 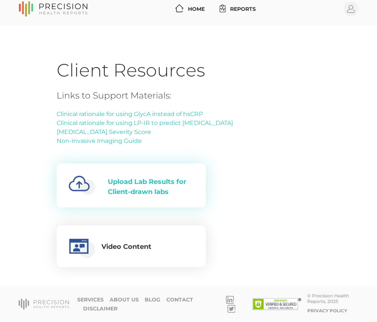 What do you see at coordinates (90, 299) in the screenshot?
I see `a: Services` at bounding box center [90, 299].